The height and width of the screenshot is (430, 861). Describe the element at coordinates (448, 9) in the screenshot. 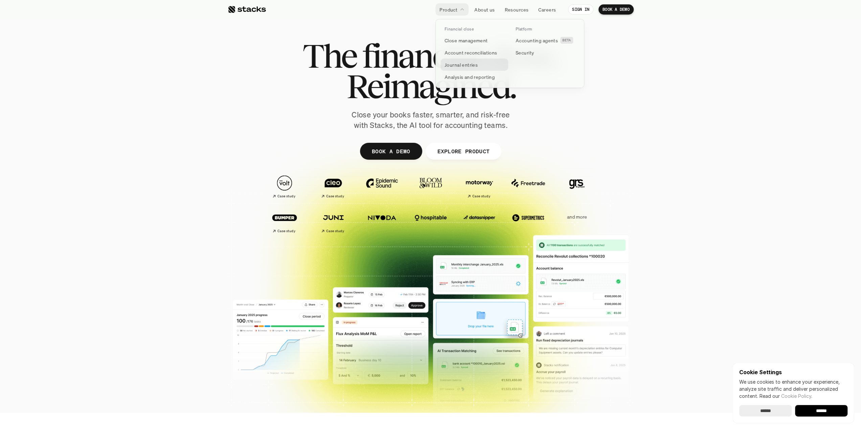

I see `p: Product` at that location.